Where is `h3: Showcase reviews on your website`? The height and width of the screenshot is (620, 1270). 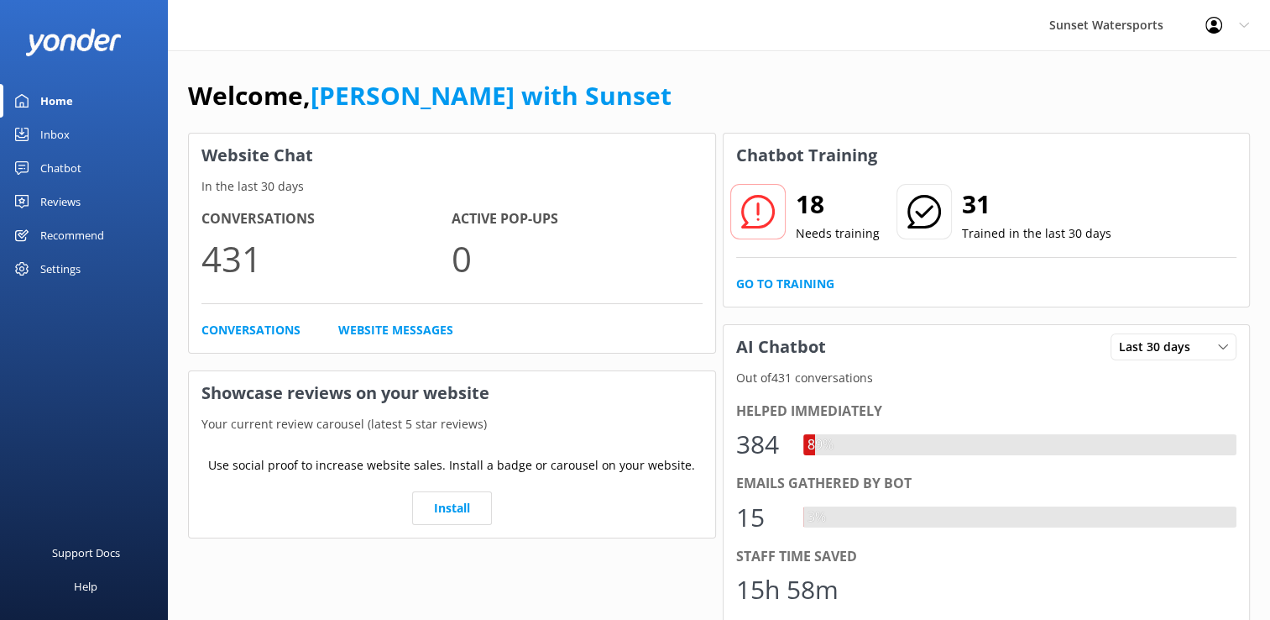
h3: Showcase reviews on your website is located at coordinates (452, 393).